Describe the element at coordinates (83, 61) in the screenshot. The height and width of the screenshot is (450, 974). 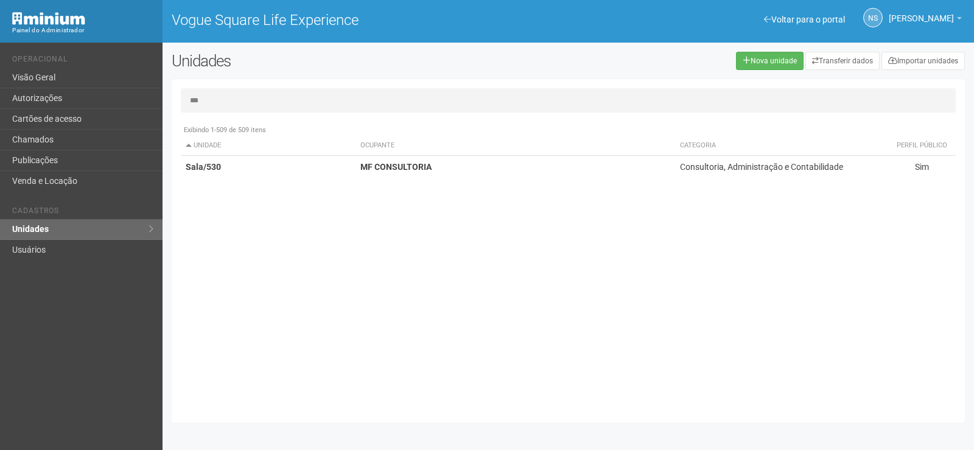
I see `li: Operacional` at that location.